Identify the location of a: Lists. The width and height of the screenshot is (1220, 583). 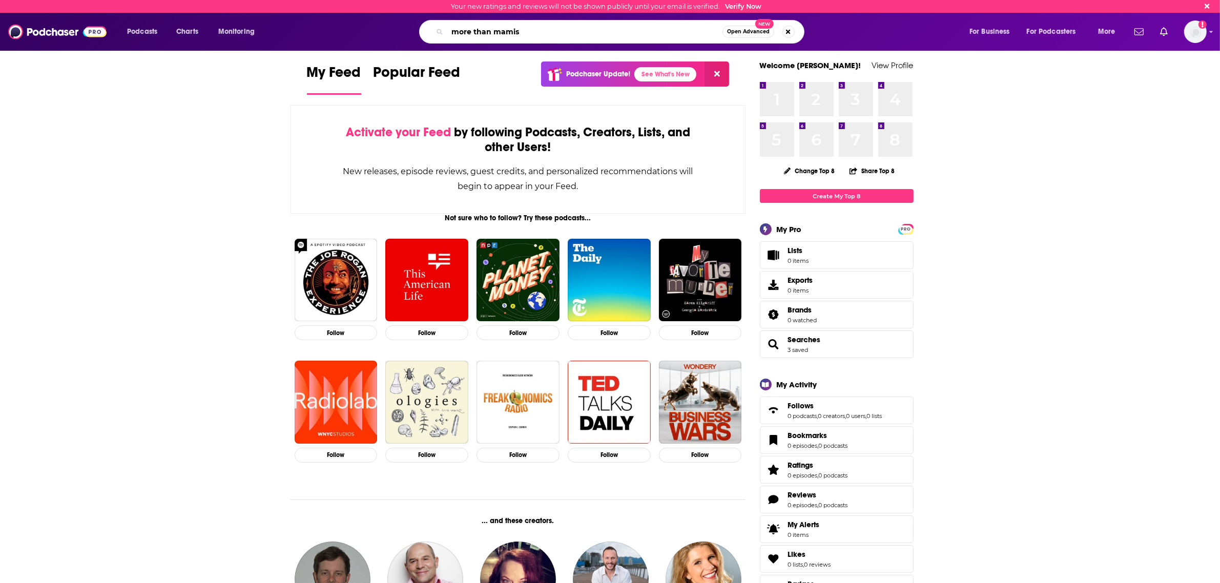
(836, 255).